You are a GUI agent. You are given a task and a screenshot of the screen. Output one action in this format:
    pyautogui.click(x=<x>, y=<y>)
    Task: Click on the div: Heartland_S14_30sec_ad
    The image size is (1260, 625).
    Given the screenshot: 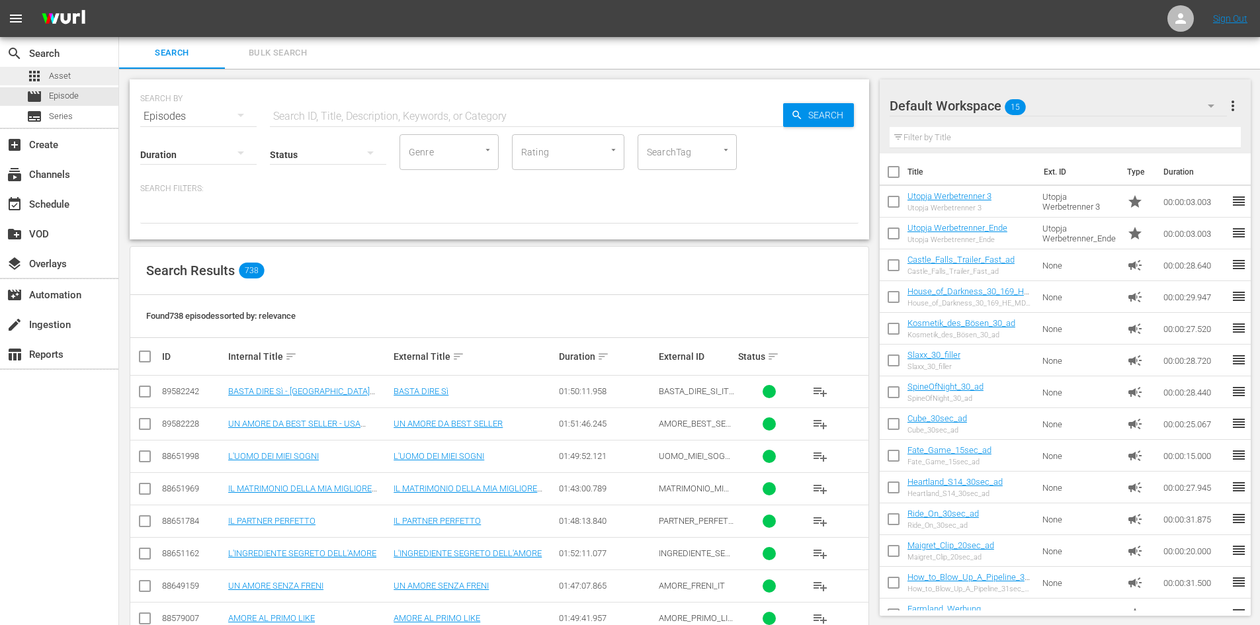 What is the action you would take?
    pyautogui.click(x=955, y=494)
    